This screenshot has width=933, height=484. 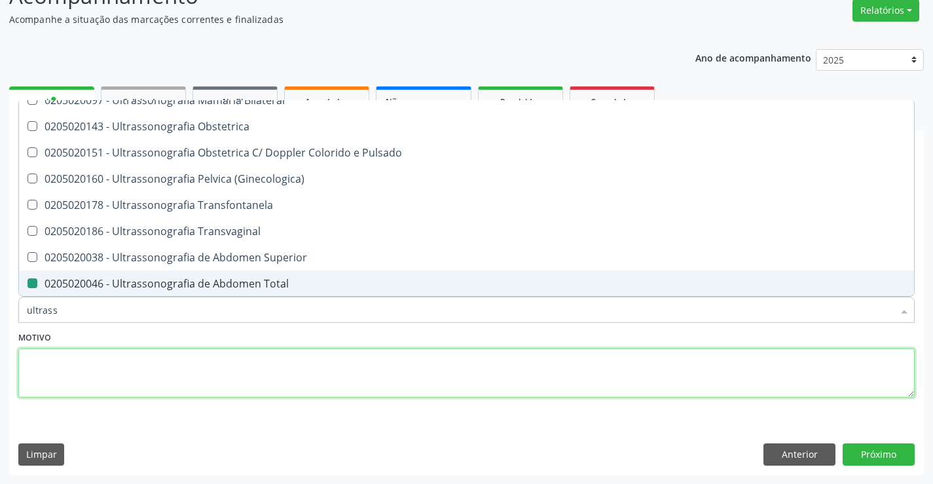 What do you see at coordinates (799, 454) in the screenshot?
I see `button: Anterior` at bounding box center [799, 454].